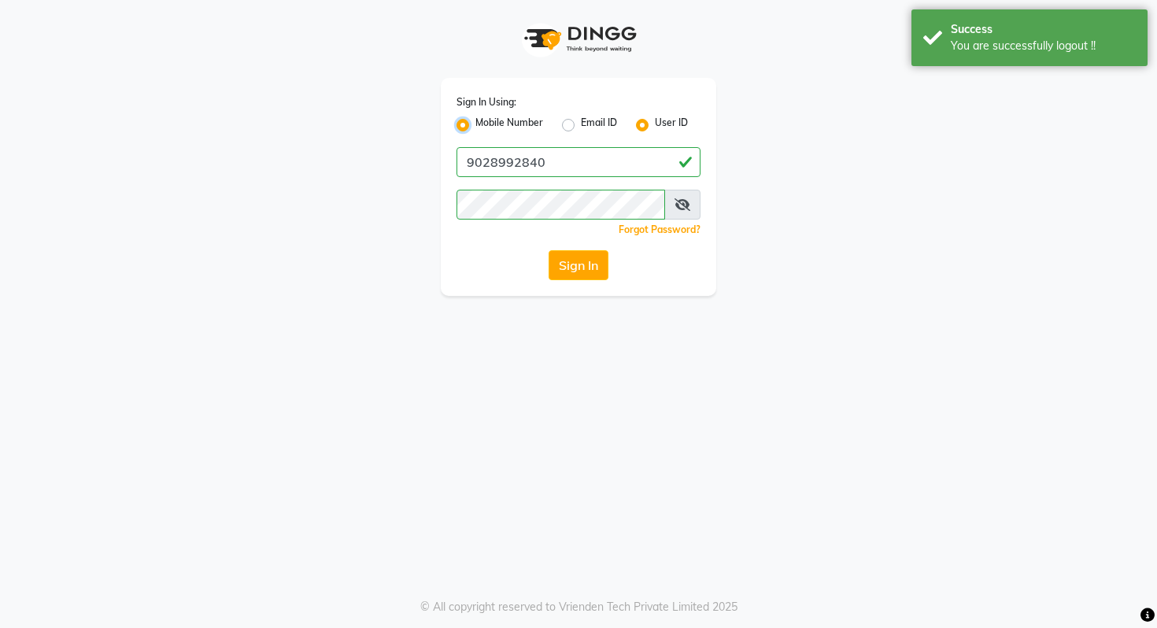 The height and width of the screenshot is (628, 1157). Describe the element at coordinates (660, 229) in the screenshot. I see `a: Forgot Password?` at that location.